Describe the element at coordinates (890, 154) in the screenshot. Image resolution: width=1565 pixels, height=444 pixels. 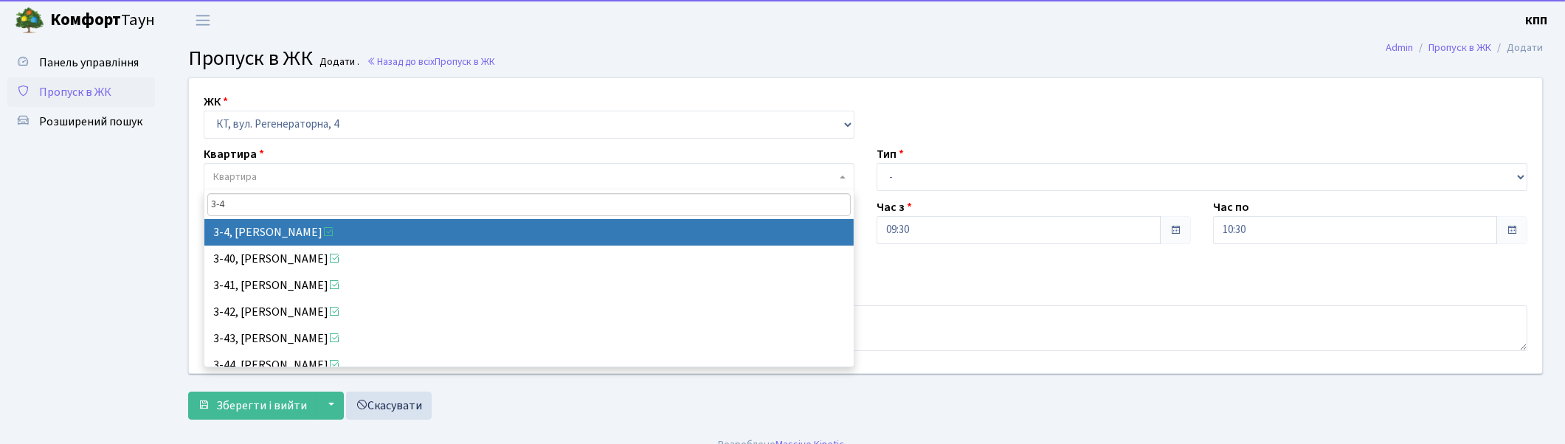
I see `label: Тип` at that location.